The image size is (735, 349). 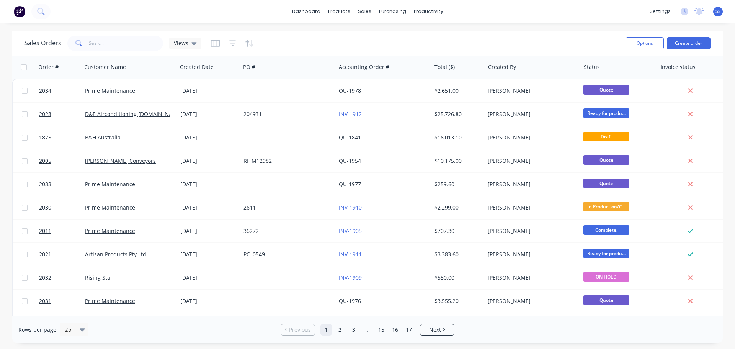 What do you see at coordinates (45, 161) in the screenshot?
I see `span: 2005` at bounding box center [45, 161].